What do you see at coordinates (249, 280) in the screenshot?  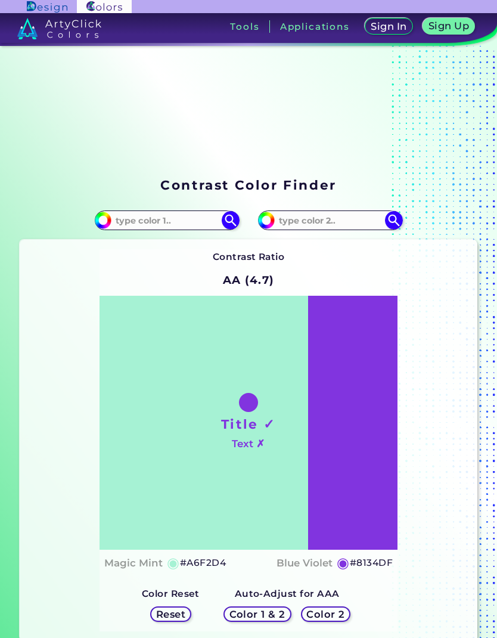 I see `h2: AA (4.7)` at bounding box center [249, 280].